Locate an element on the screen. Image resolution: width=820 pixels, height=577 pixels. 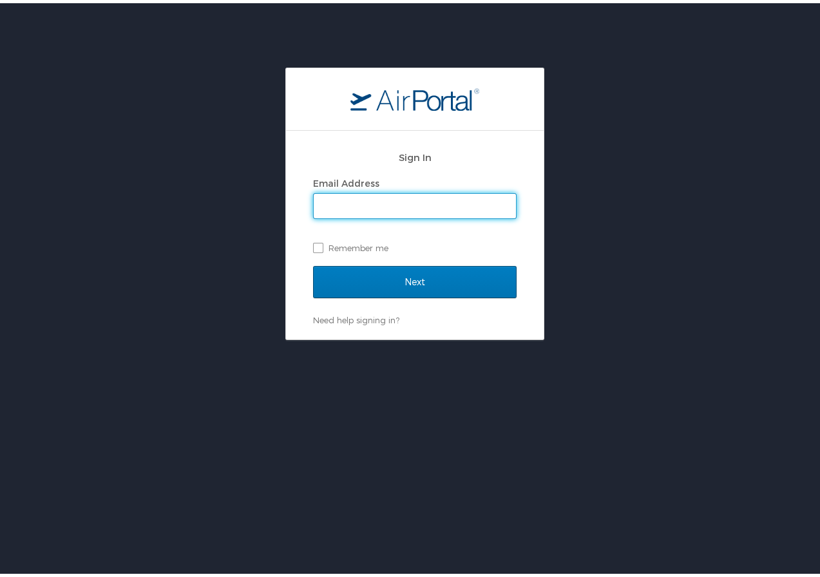
label: Email Address is located at coordinates (346, 180).